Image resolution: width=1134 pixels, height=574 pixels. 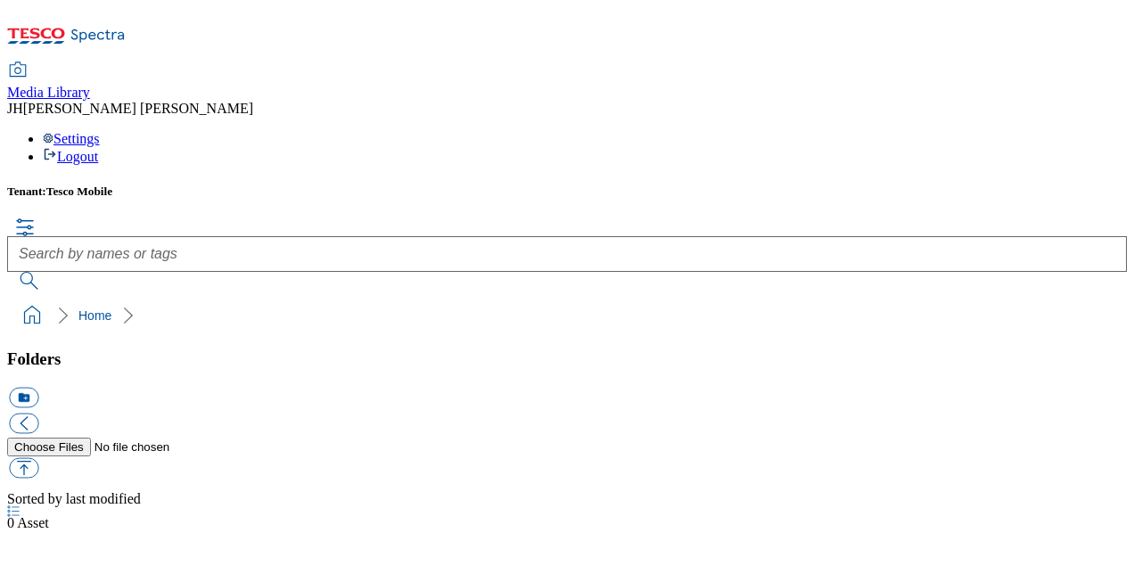 What do you see at coordinates (48, 82) in the screenshot?
I see `a: Media Library` at bounding box center [48, 82].